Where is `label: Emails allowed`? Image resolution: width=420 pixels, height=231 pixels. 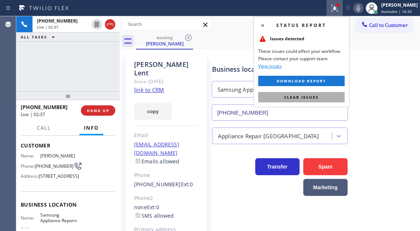
label: Emails allowed is located at coordinates (157, 161).